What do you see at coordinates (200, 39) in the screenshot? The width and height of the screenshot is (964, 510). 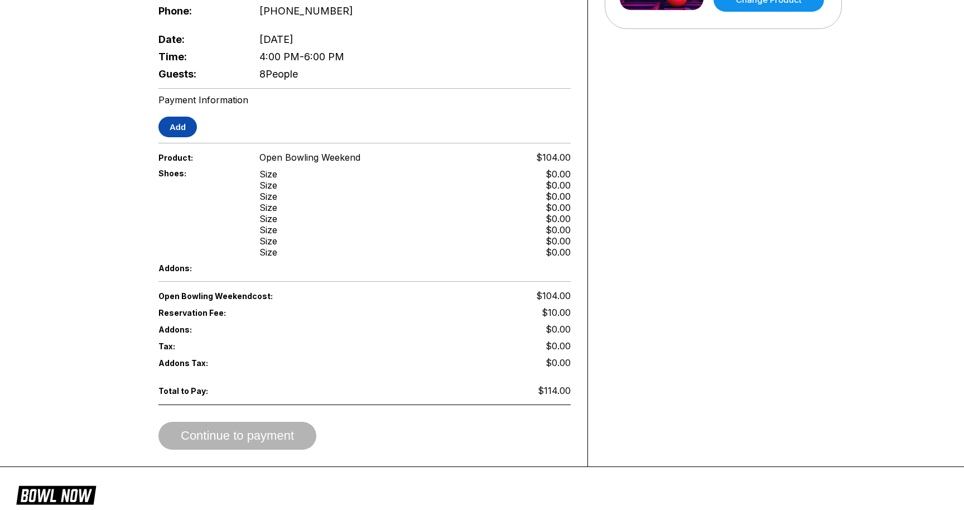 I see `span: Date:` at bounding box center [200, 39].